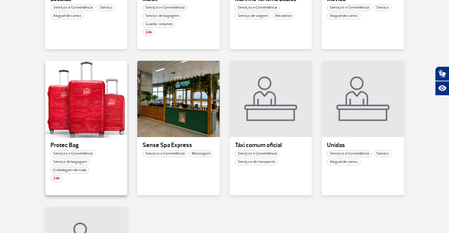 The height and width of the screenshot is (233, 449). What do you see at coordinates (159, 24) in the screenshot?
I see `span: Guarda-volumes` at bounding box center [159, 24].